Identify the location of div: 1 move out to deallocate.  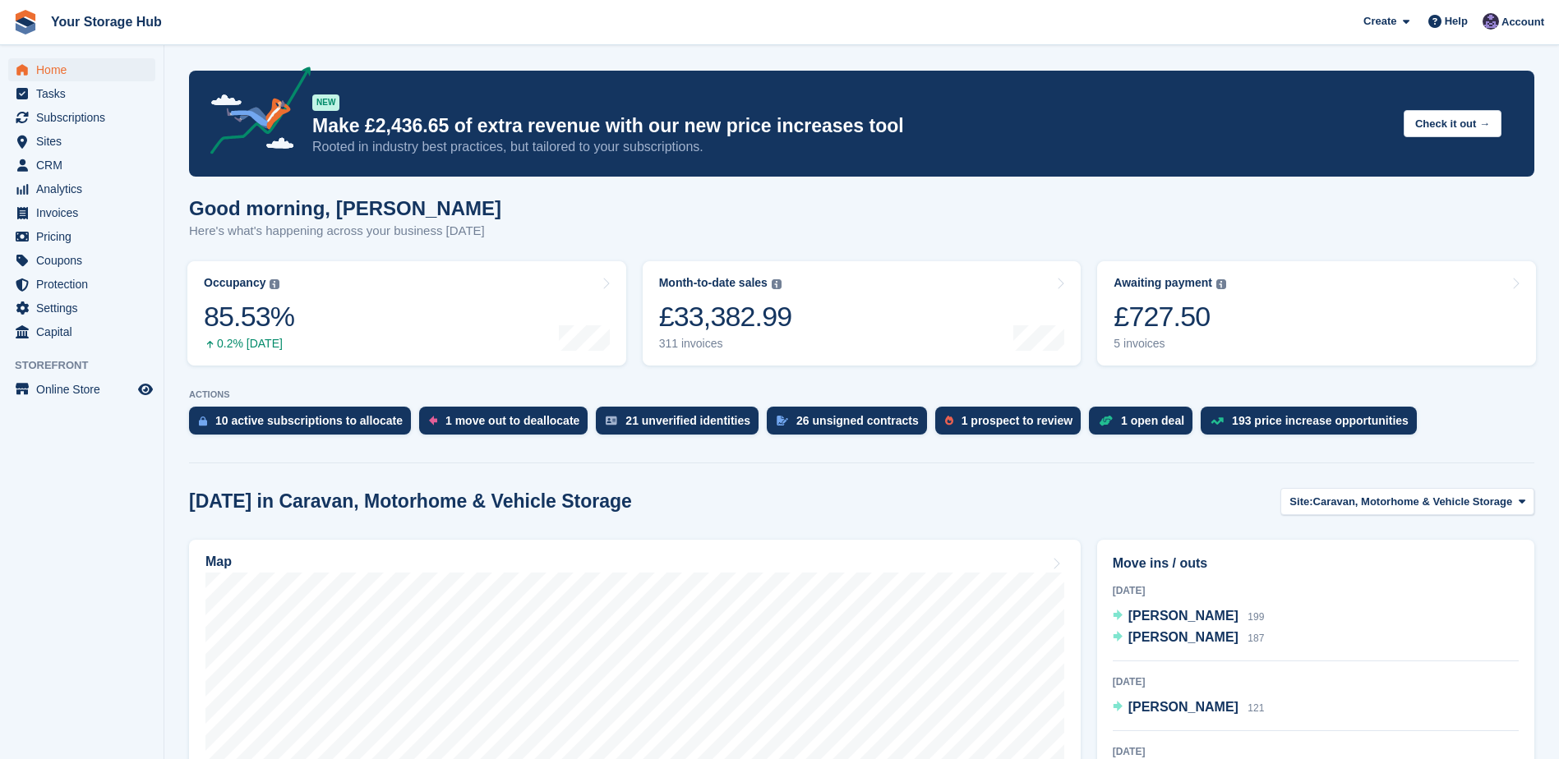
(512, 421).